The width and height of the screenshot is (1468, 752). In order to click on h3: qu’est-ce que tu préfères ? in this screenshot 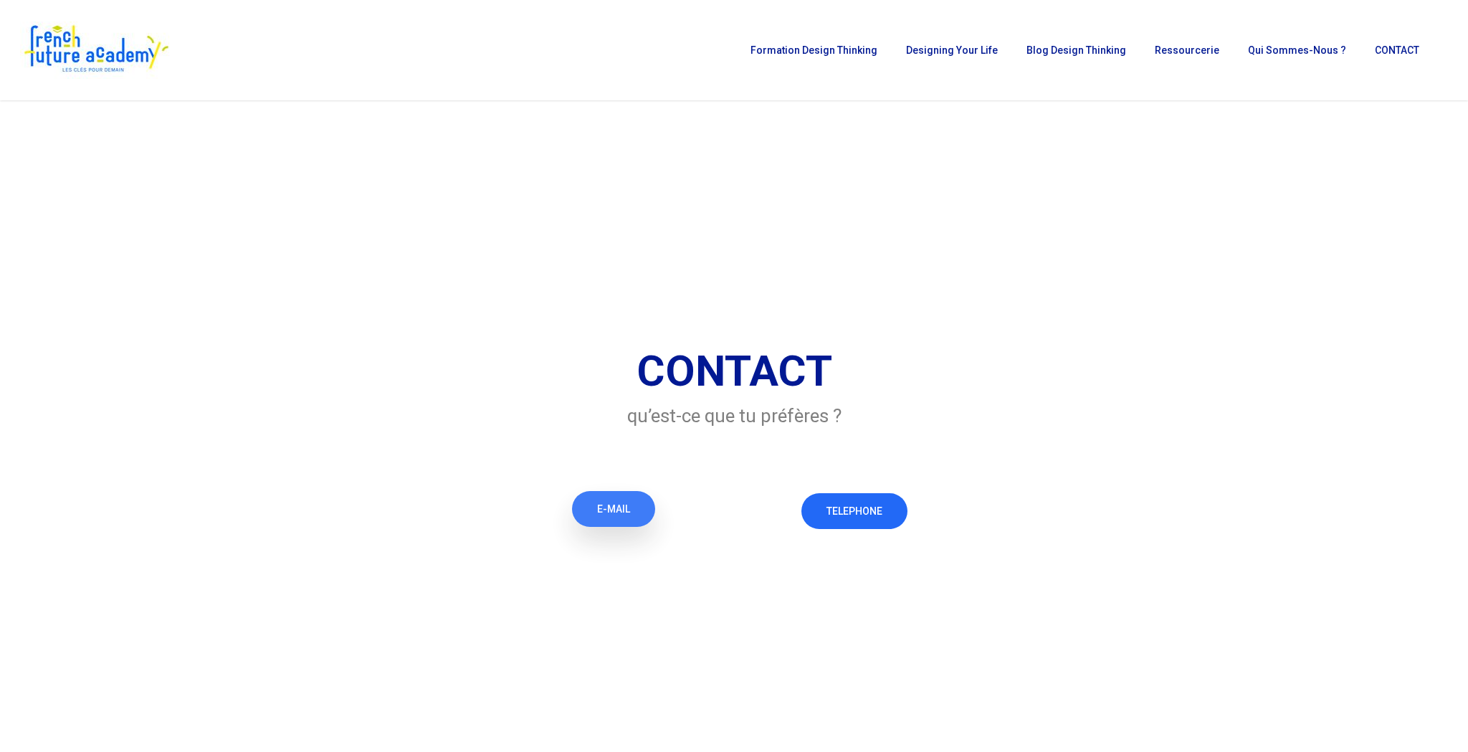, I will do `click(733, 416)`.